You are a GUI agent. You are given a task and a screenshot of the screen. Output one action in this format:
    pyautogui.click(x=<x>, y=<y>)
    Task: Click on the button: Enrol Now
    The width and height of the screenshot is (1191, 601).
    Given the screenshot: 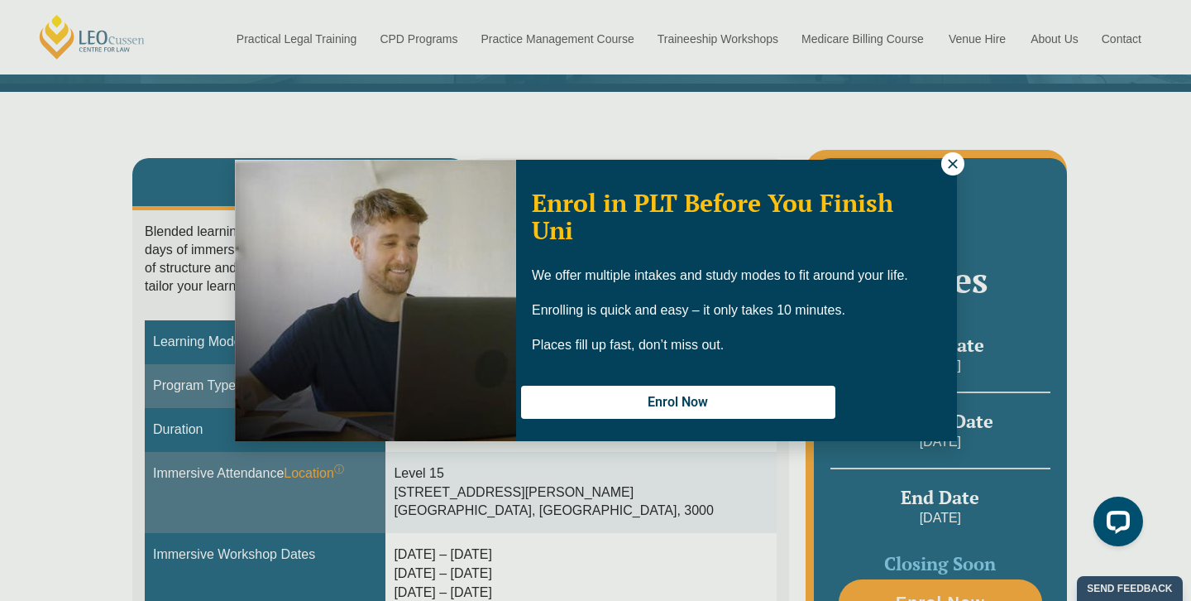 What is the action you would take?
    pyautogui.click(x=678, y=402)
    